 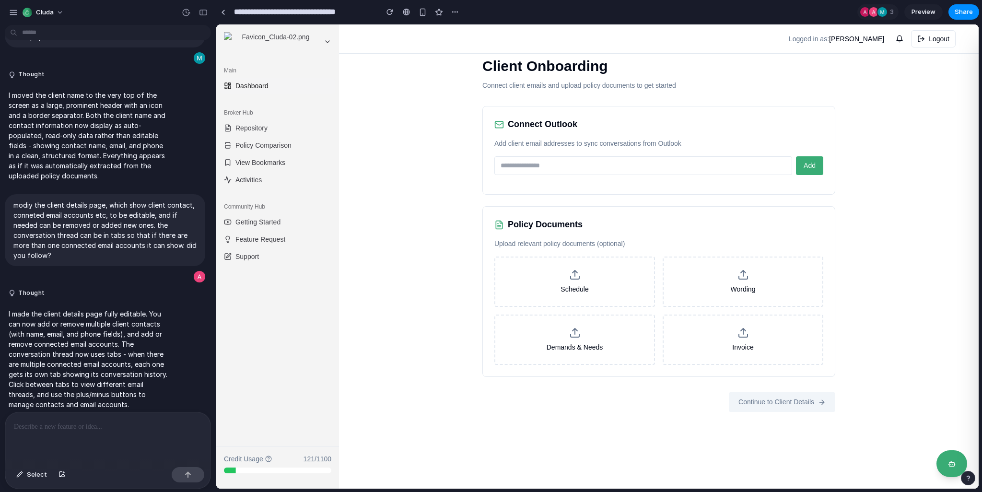 What do you see at coordinates (593, 141) in the screenshot?
I see `button: Add` at bounding box center [593, 141].